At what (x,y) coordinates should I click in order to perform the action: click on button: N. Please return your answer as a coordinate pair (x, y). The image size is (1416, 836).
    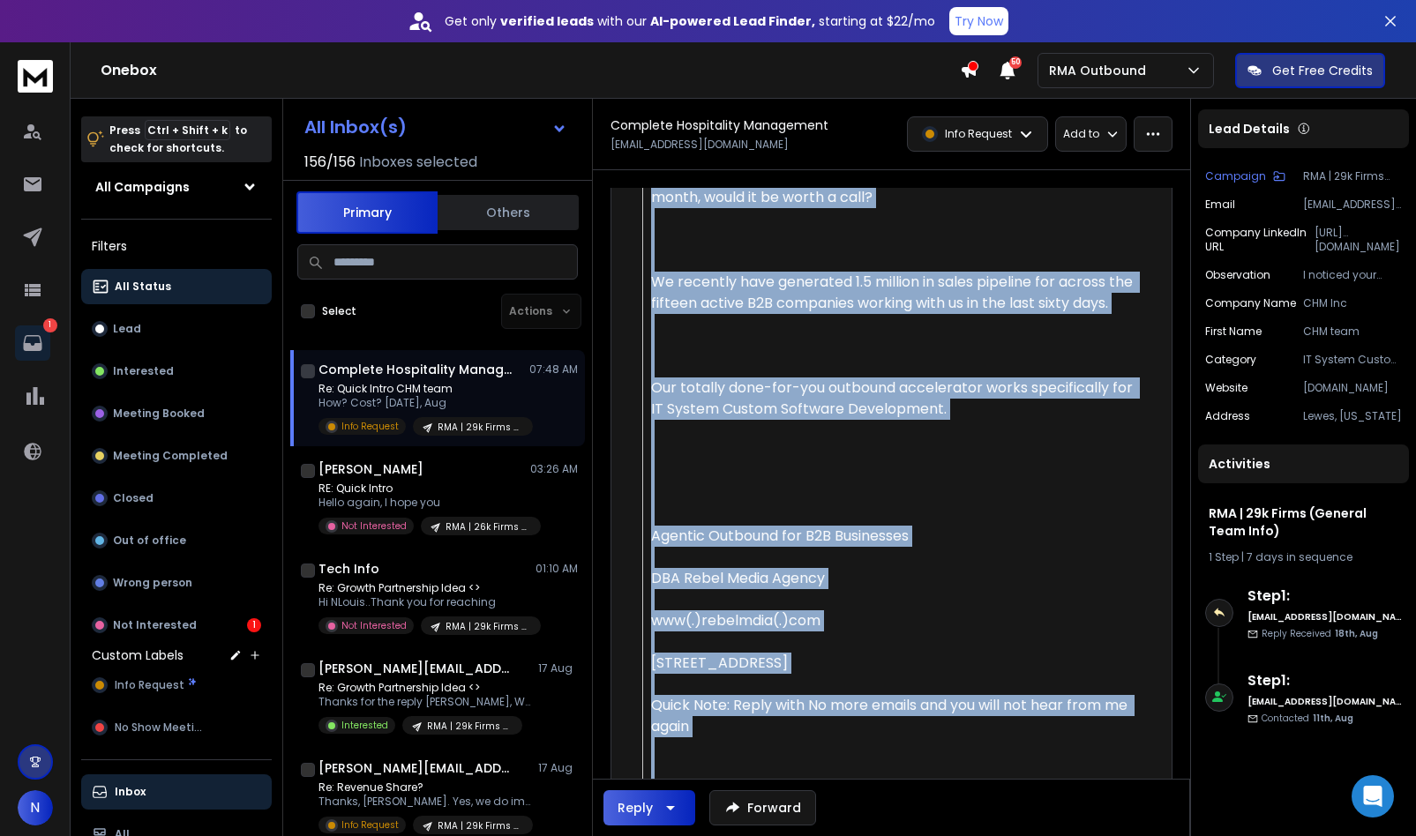
    Looking at the image, I should click on (35, 808).